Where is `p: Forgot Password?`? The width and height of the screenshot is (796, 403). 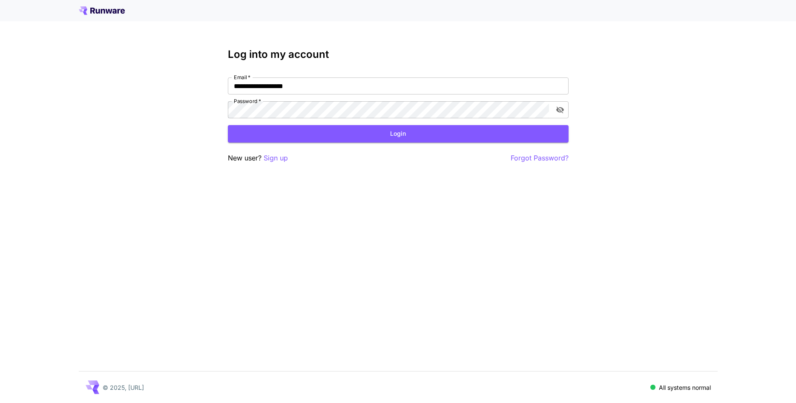
p: Forgot Password? is located at coordinates (539, 158).